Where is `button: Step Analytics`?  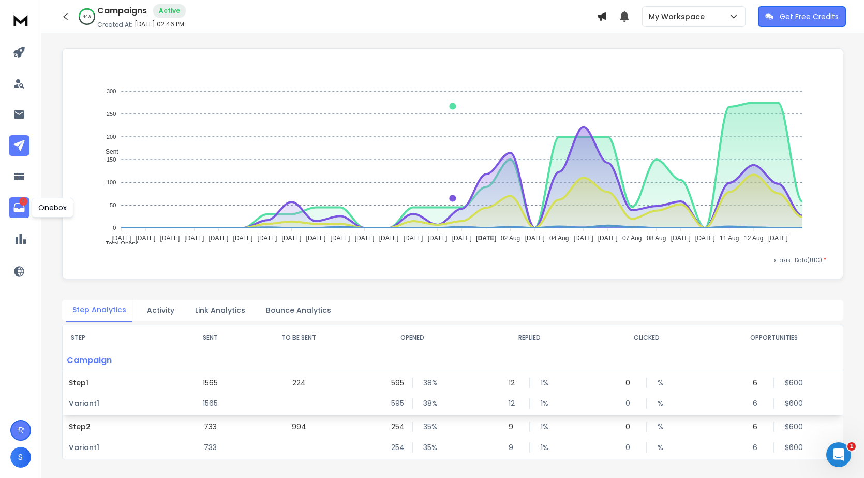 button: Step Analytics is located at coordinates (99, 310).